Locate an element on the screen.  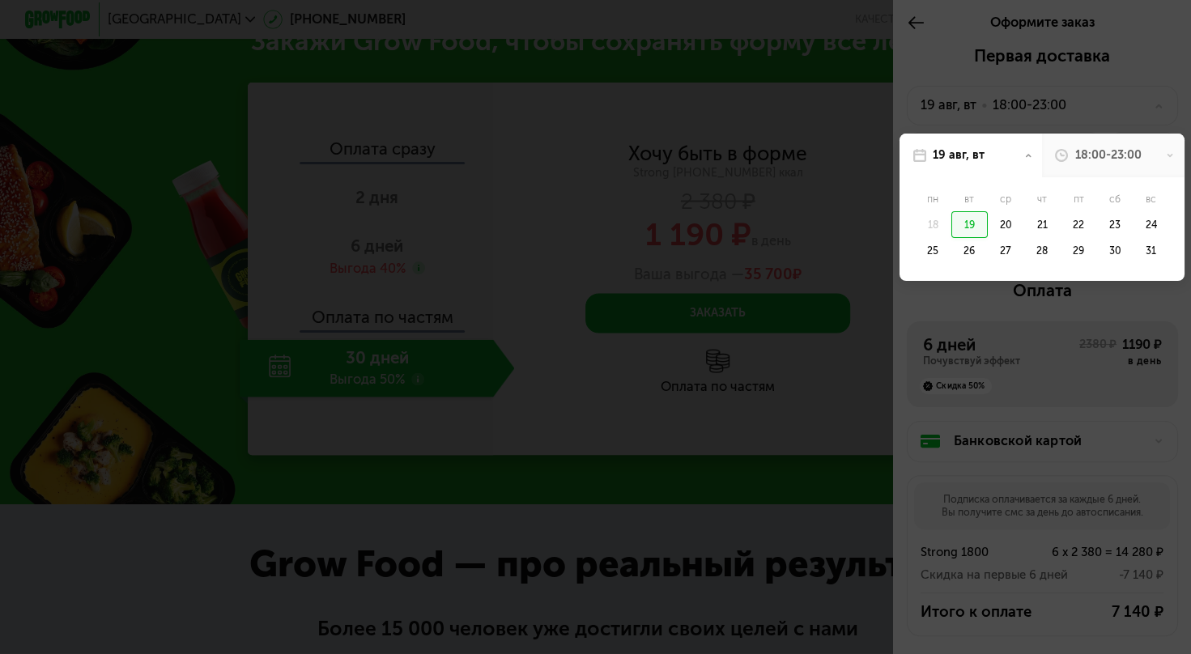
div: сб is located at coordinates (1114, 199).